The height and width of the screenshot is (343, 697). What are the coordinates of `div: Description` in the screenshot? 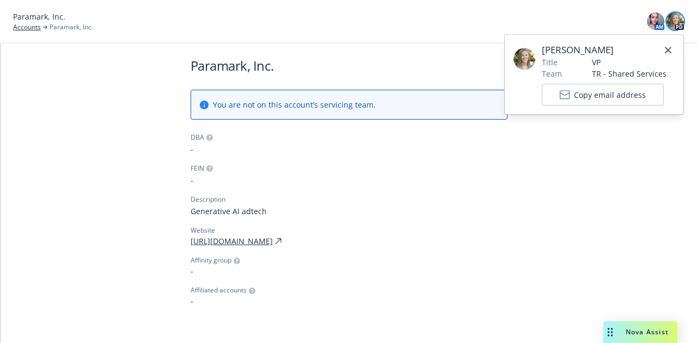 It's located at (208, 200).